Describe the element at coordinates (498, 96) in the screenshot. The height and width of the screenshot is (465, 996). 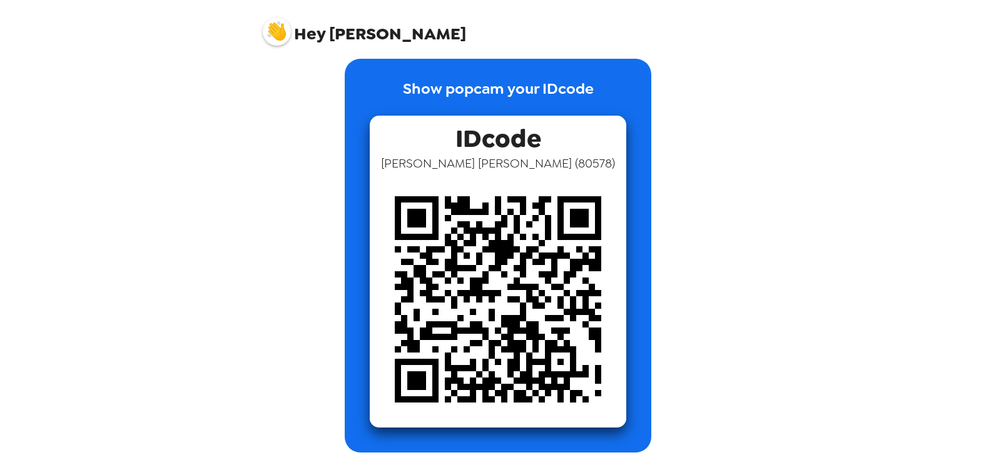
I see `p: Show popcam your IDcode` at that location.